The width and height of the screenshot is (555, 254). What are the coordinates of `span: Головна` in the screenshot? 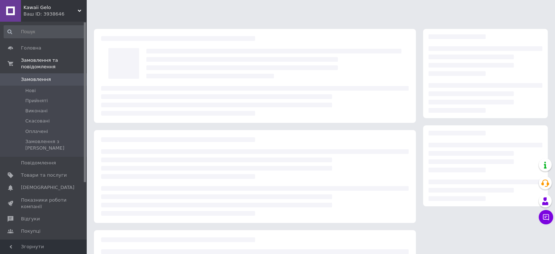 It's located at (31, 48).